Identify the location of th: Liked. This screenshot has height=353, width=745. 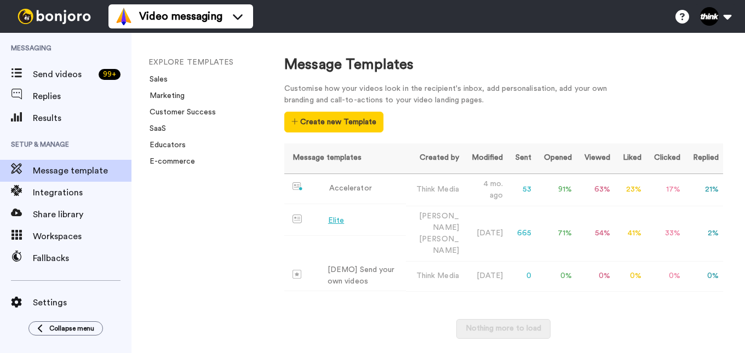
(630, 158).